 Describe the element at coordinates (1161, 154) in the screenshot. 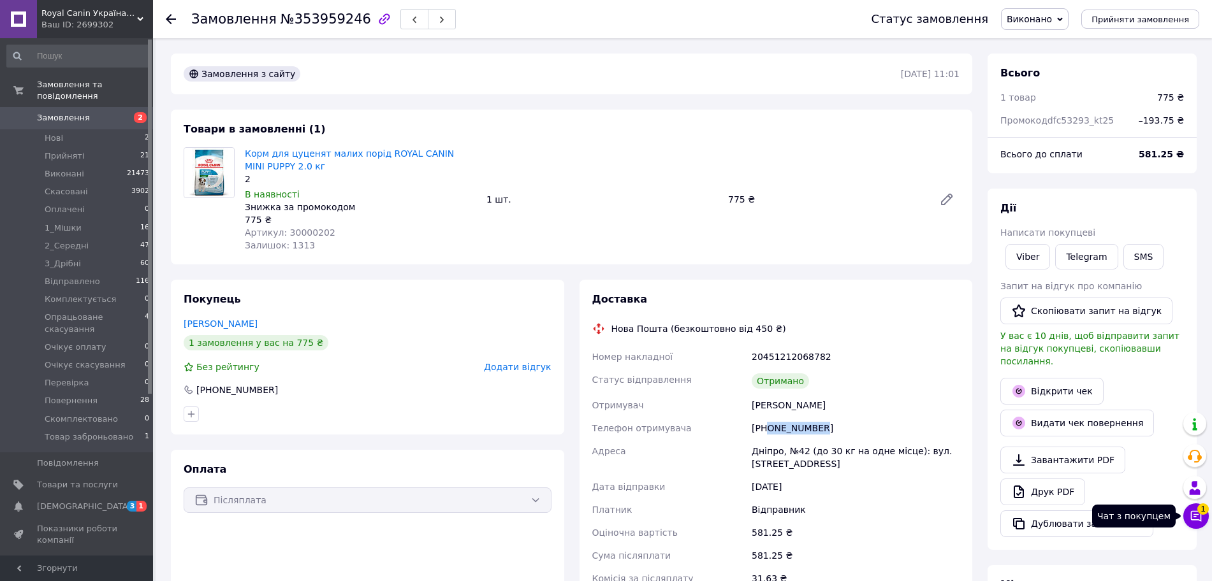

I see `b: 581.25 ₴` at that location.